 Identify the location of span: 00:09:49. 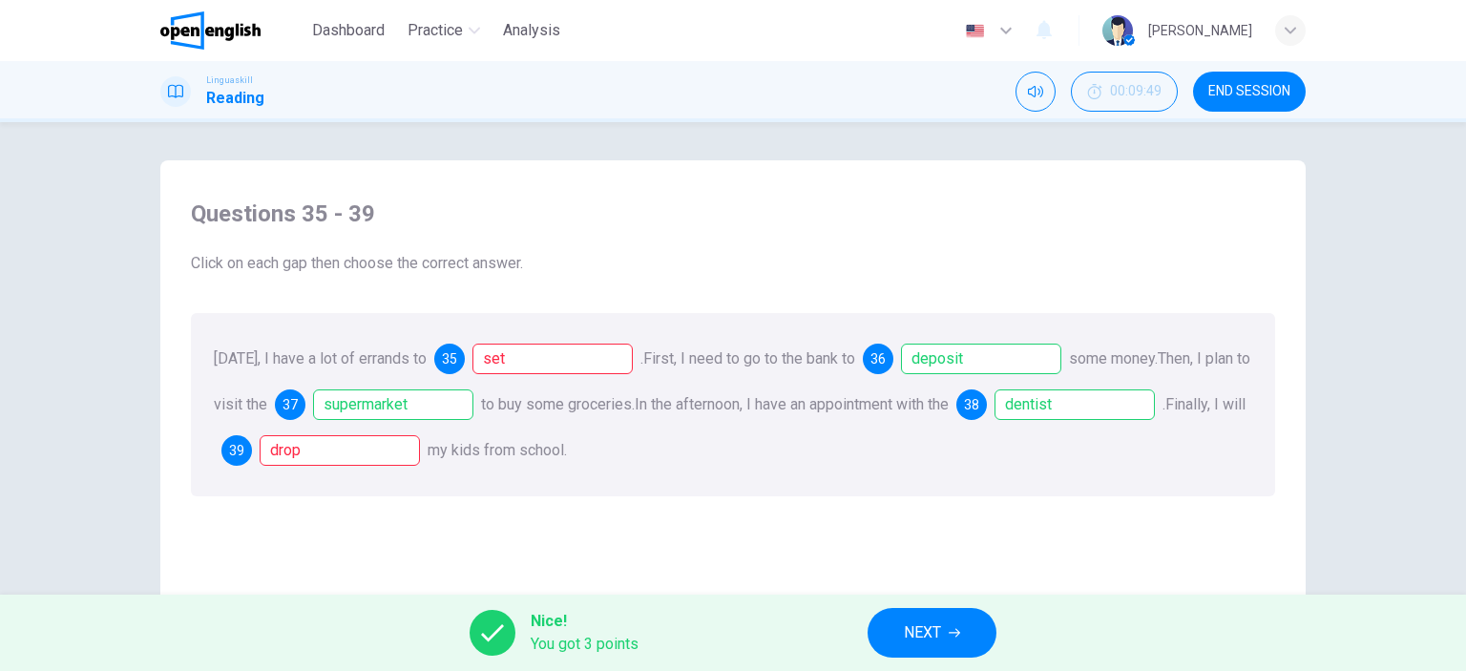
(1136, 92).